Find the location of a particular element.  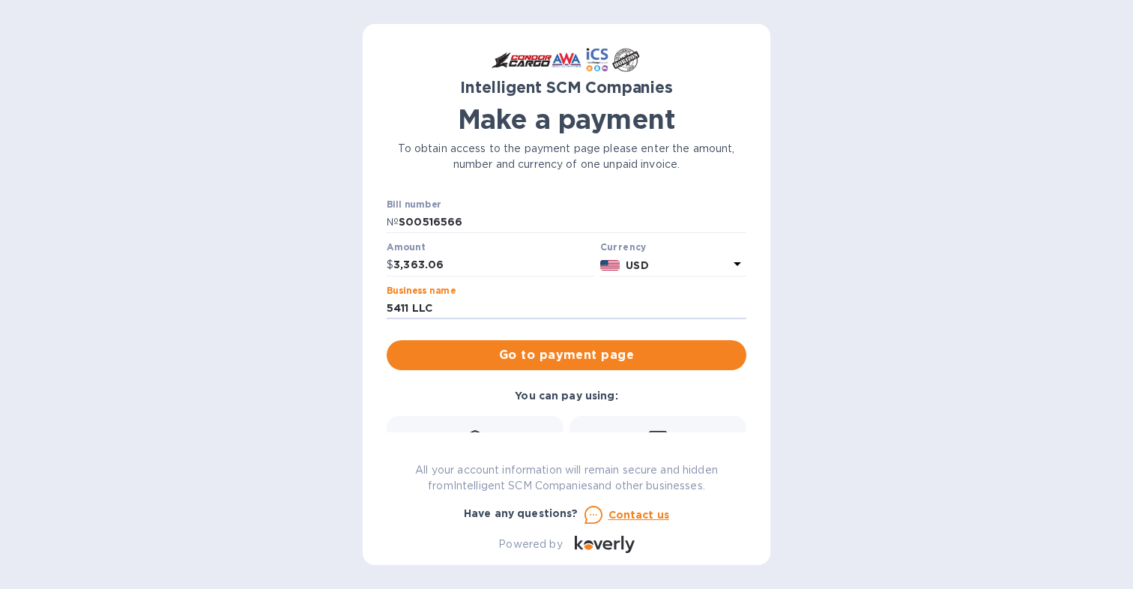

label: Amount is located at coordinates (405, 248).